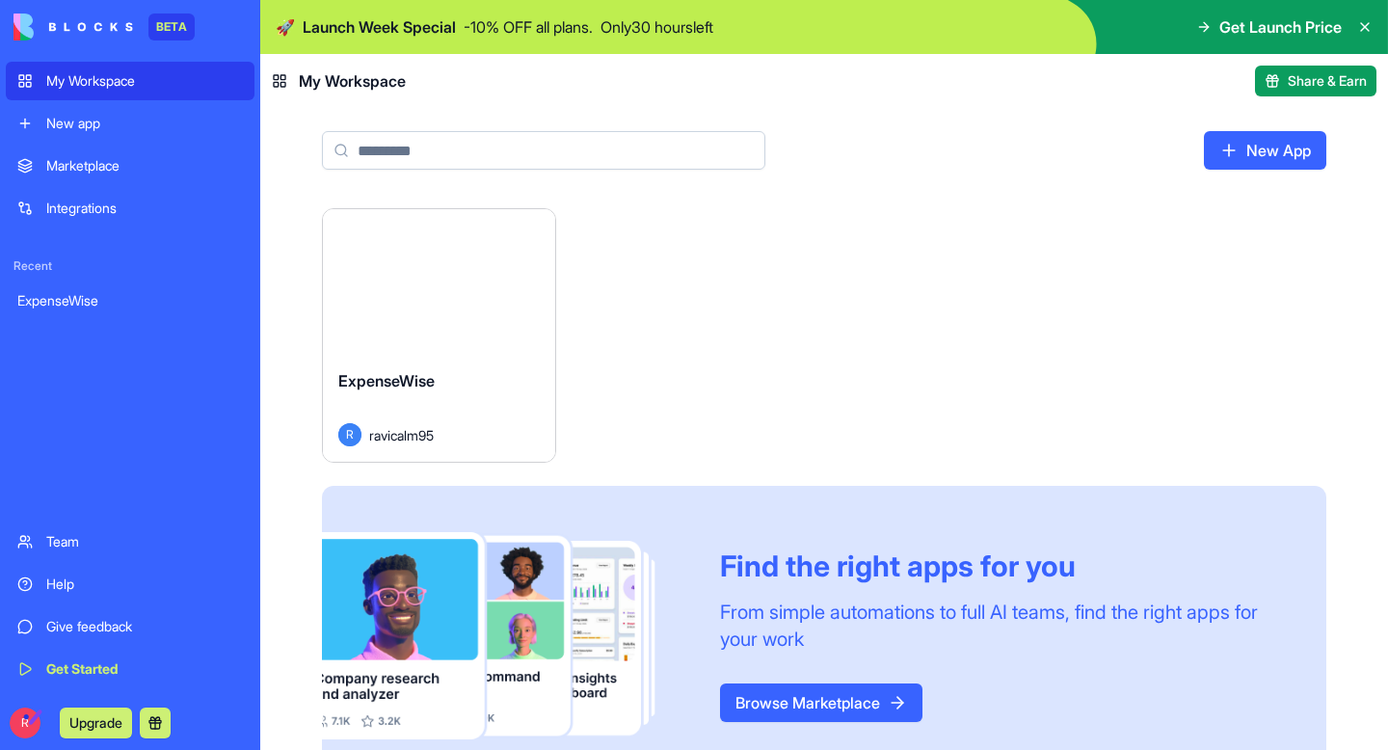 The image size is (1388, 750). I want to click on a: Integrations, so click(130, 208).